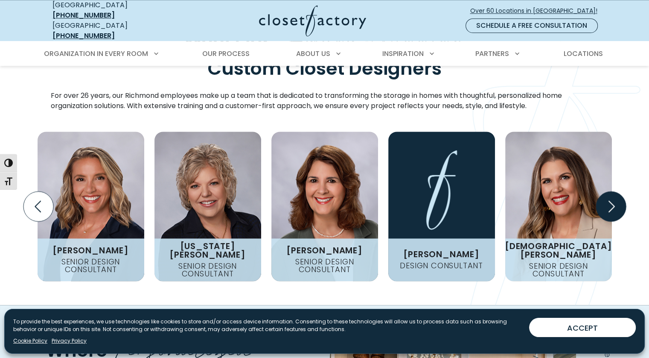 This screenshot has width=649, height=358. I want to click on a: Privacy Policy, so click(69, 341).